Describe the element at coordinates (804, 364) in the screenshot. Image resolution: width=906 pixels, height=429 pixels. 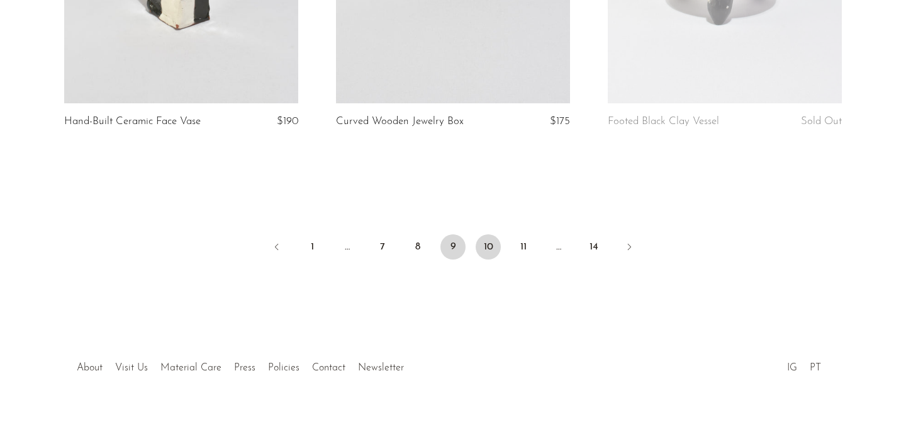
I see `ul: Social Medias` at that location.